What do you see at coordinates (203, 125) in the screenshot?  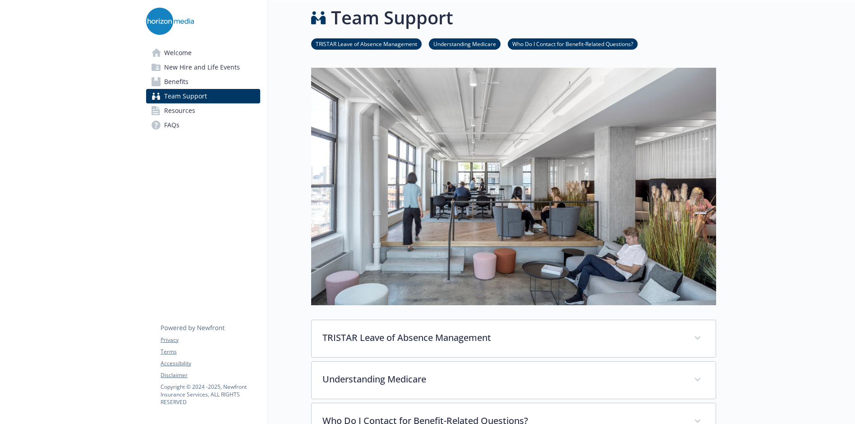 I see `a: FAQs` at bounding box center [203, 125].